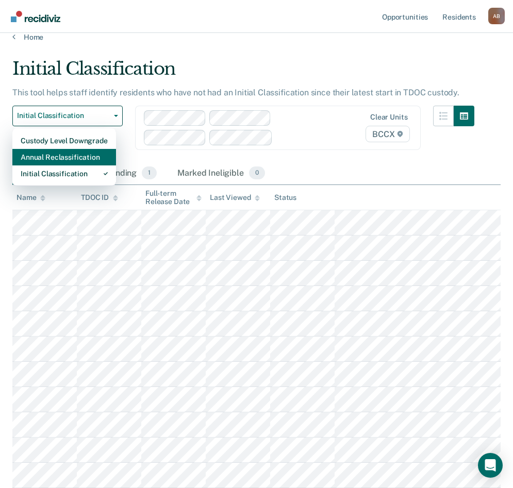 Image resolution: width=513 pixels, height=488 pixels. What do you see at coordinates (68, 116) in the screenshot?
I see `button: Initial Classification` at bounding box center [68, 116].